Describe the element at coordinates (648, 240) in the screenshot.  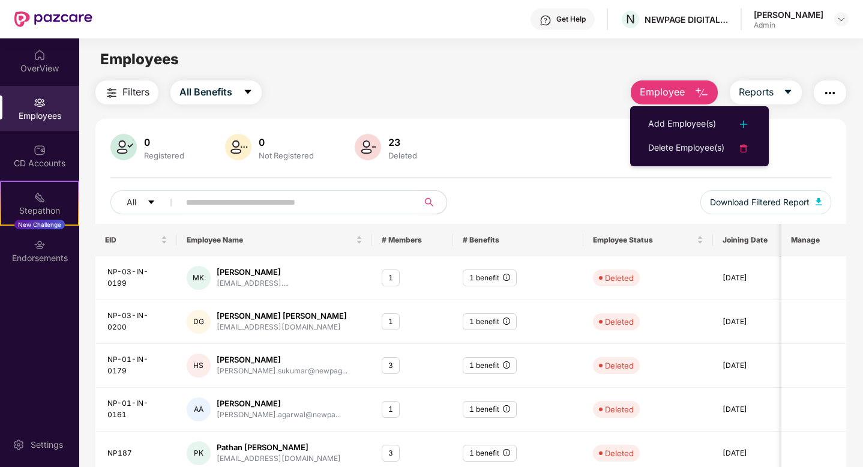
I see `th: Employee Status` at that location.